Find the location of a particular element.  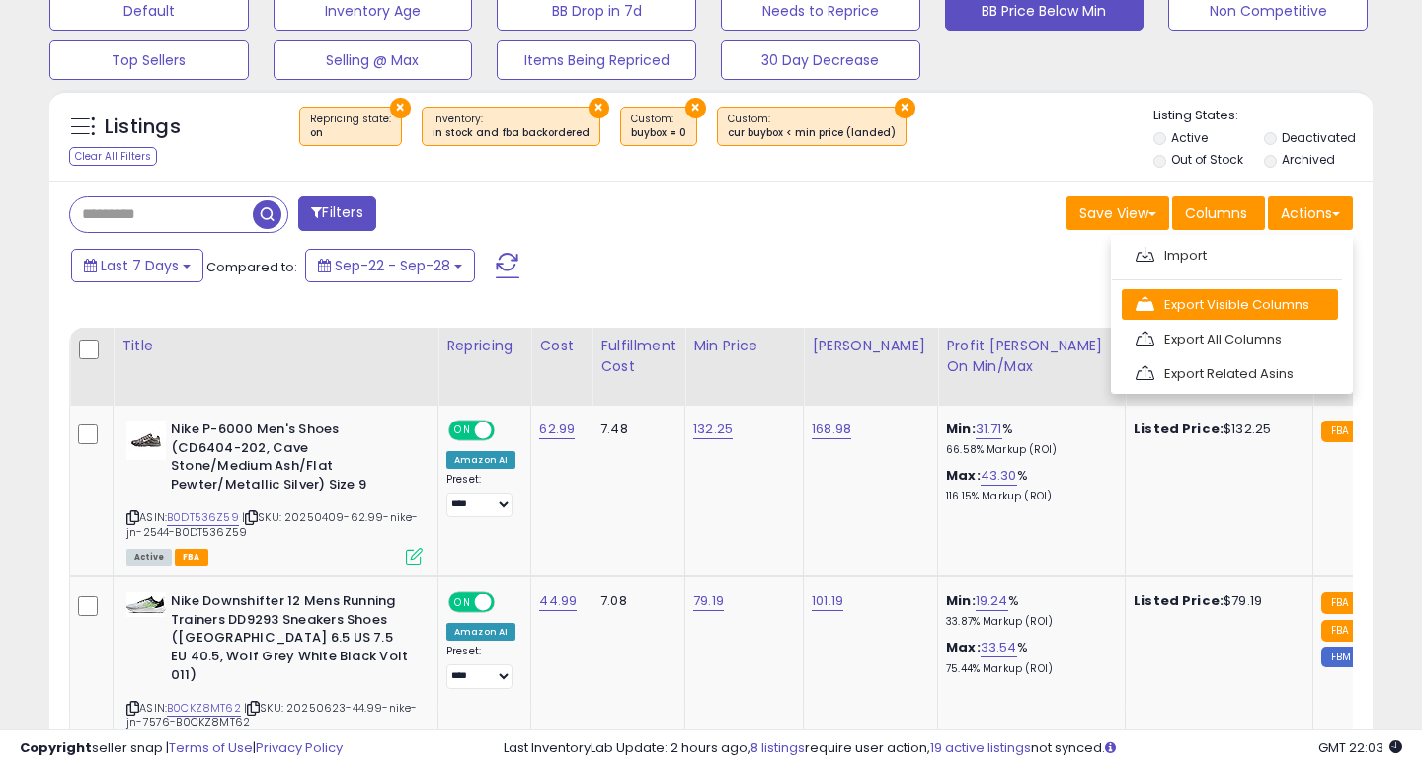

div: Min Price is located at coordinates (744, 346).